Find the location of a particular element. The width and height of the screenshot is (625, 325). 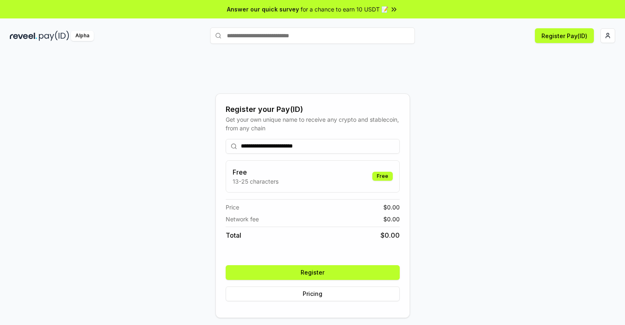

span: Answer our quick survey is located at coordinates (263, 9).